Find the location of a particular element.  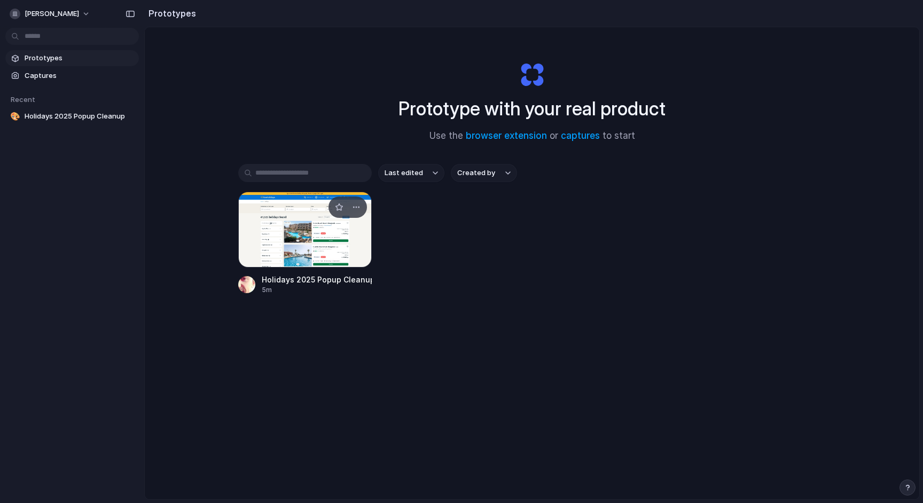

span: Last edited is located at coordinates (404, 173).